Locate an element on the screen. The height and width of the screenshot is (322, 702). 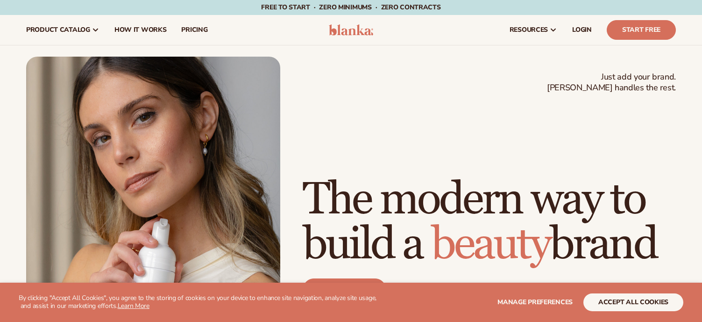
a: How It Works is located at coordinates (141, 30).